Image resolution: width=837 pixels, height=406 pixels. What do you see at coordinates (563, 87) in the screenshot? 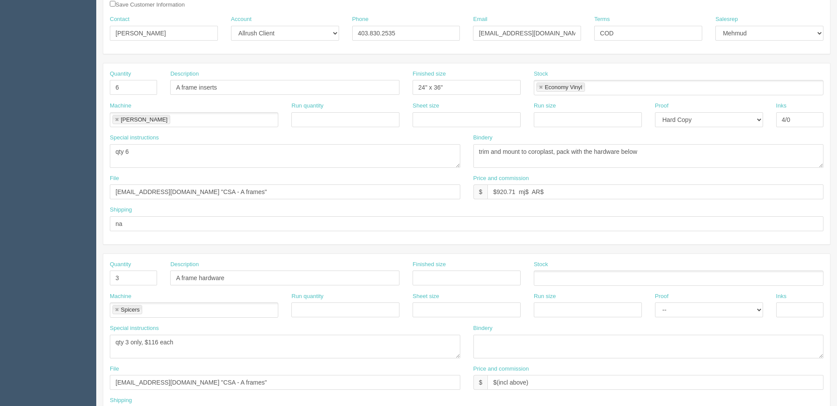
I see `div: Economy Vinyl` at bounding box center [563, 87].